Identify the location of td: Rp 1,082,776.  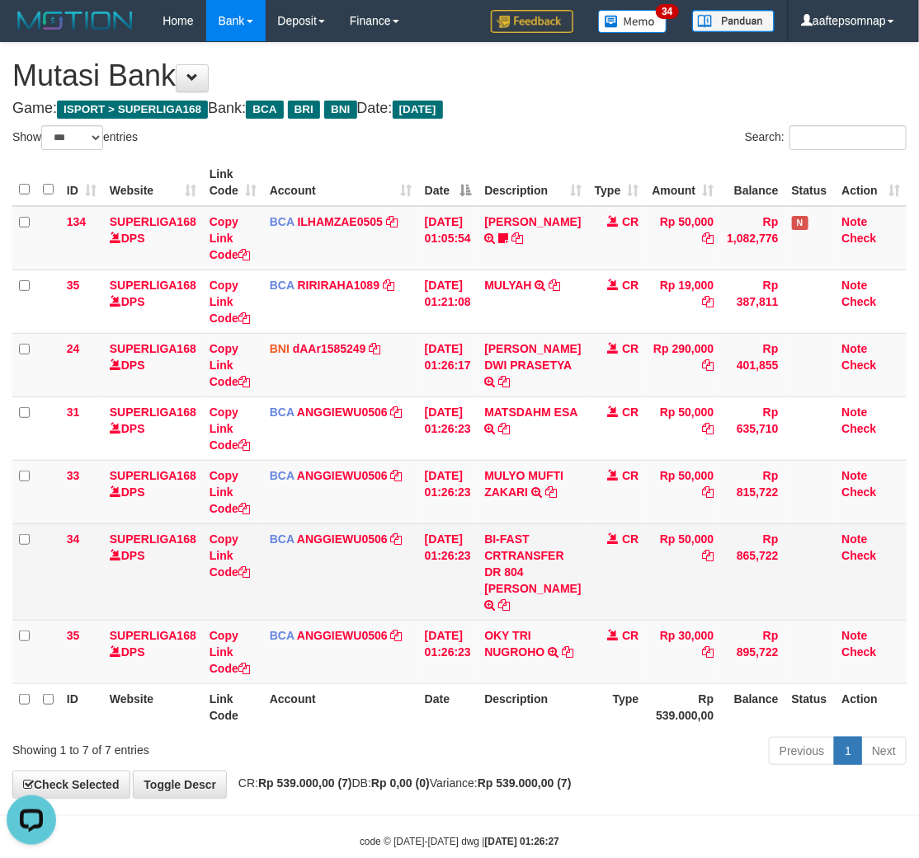
(752, 238).